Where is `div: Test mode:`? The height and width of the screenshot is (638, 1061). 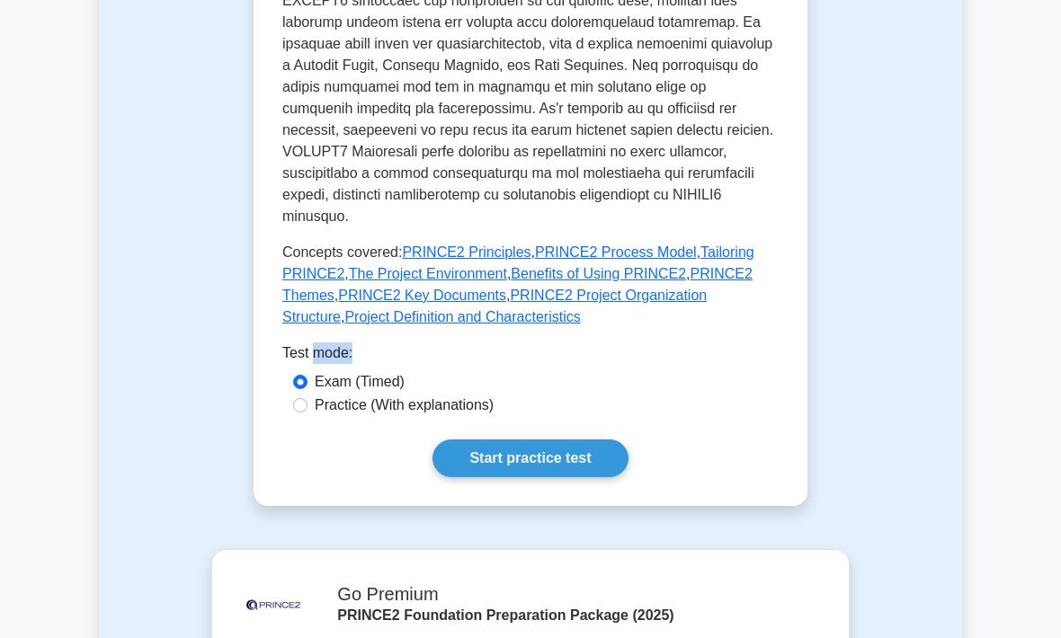 div: Test mode: is located at coordinates (530, 357).